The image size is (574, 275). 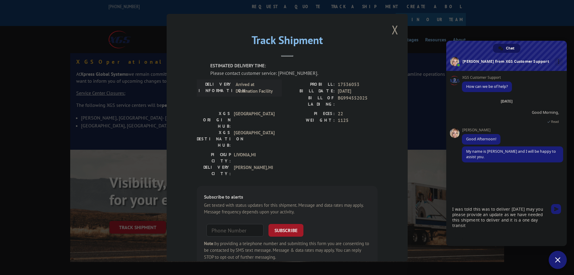 What do you see at coordinates (358, 120) in the screenshot?
I see `span: 1125` at bounding box center [358, 120].